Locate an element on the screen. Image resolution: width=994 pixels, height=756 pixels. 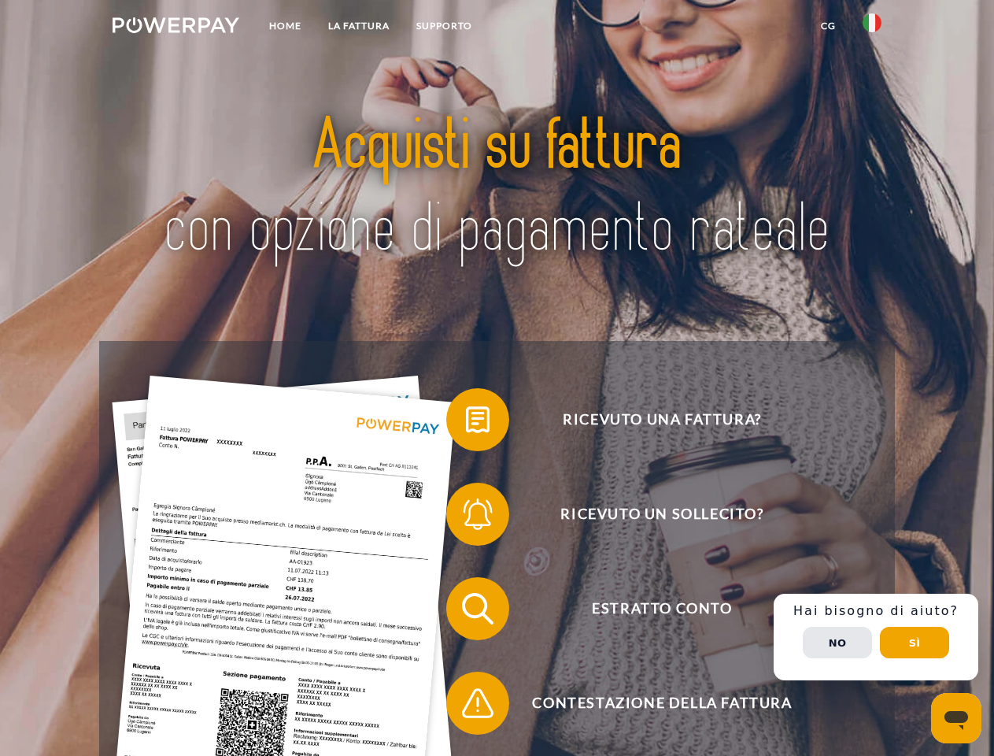
a: Home is located at coordinates (285, 26).